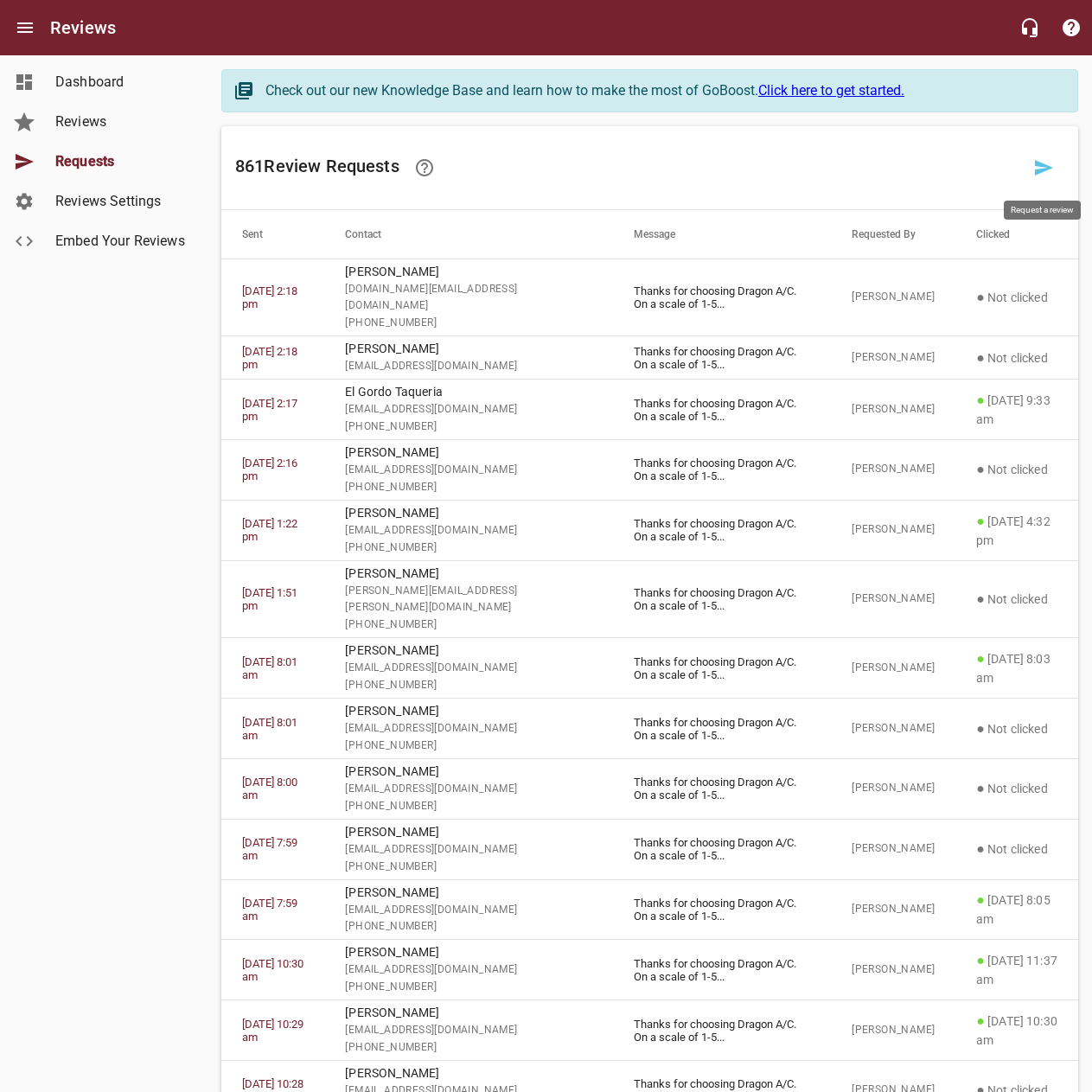 This screenshot has height=1092, width=1092. Describe the element at coordinates (1030, 28) in the screenshot. I see `button: Live Chat` at that location.